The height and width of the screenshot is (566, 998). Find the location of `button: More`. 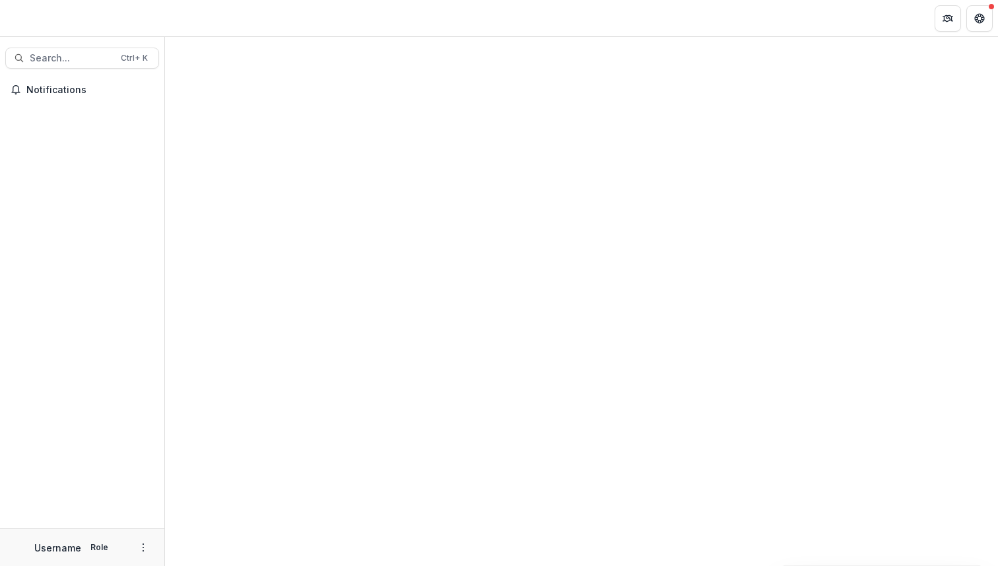

button: More is located at coordinates (143, 547).